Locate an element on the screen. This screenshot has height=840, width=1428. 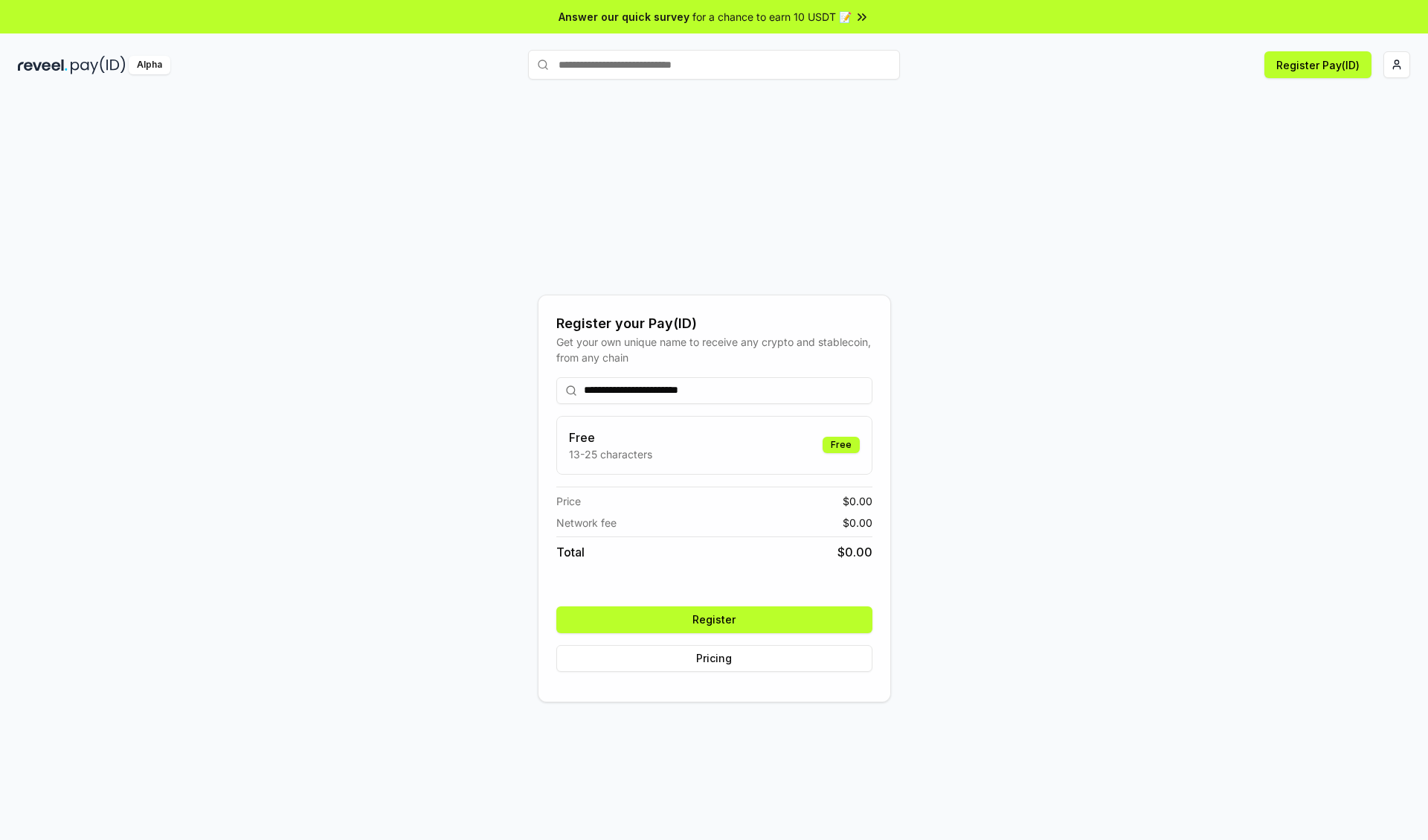
div: Alpha is located at coordinates (150, 65).